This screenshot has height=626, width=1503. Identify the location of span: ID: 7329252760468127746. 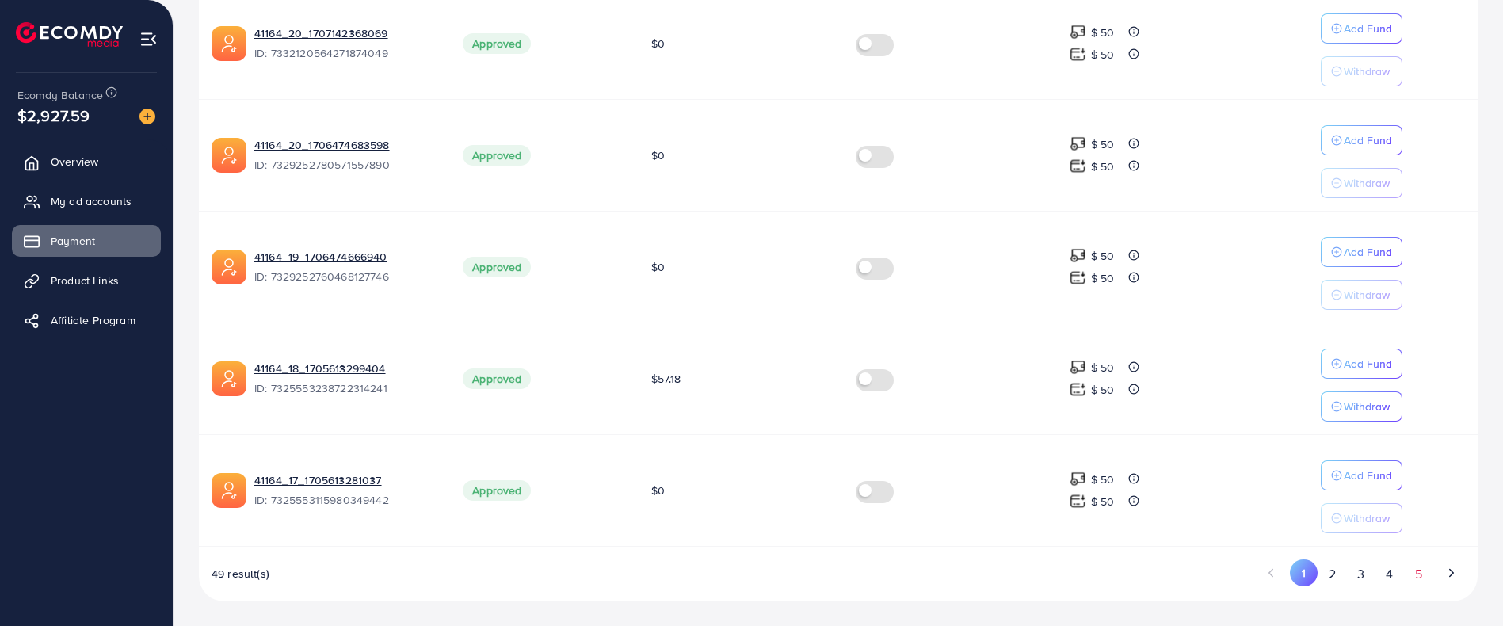
(346, 277).